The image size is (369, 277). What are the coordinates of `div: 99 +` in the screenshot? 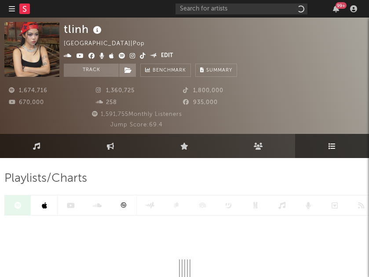 It's located at (340, 5).